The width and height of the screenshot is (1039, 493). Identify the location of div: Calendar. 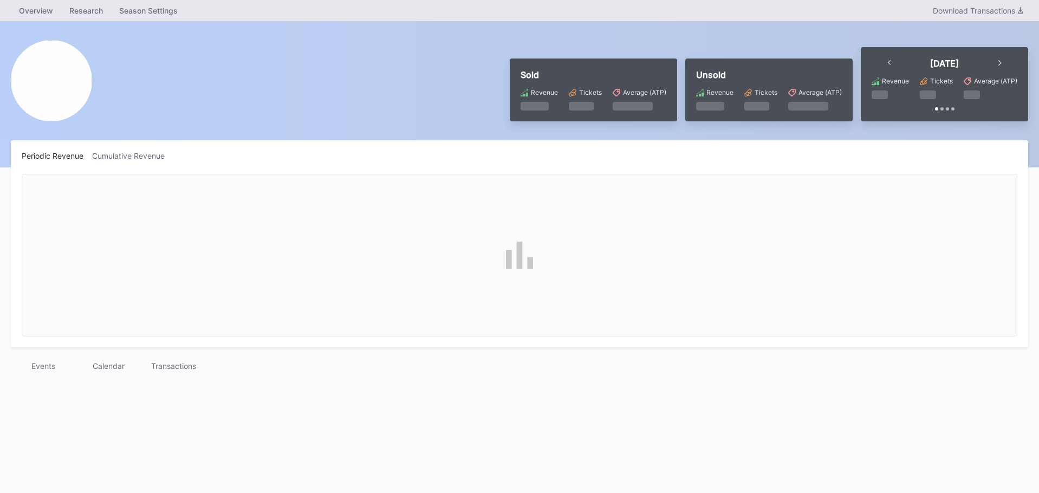
(108, 366).